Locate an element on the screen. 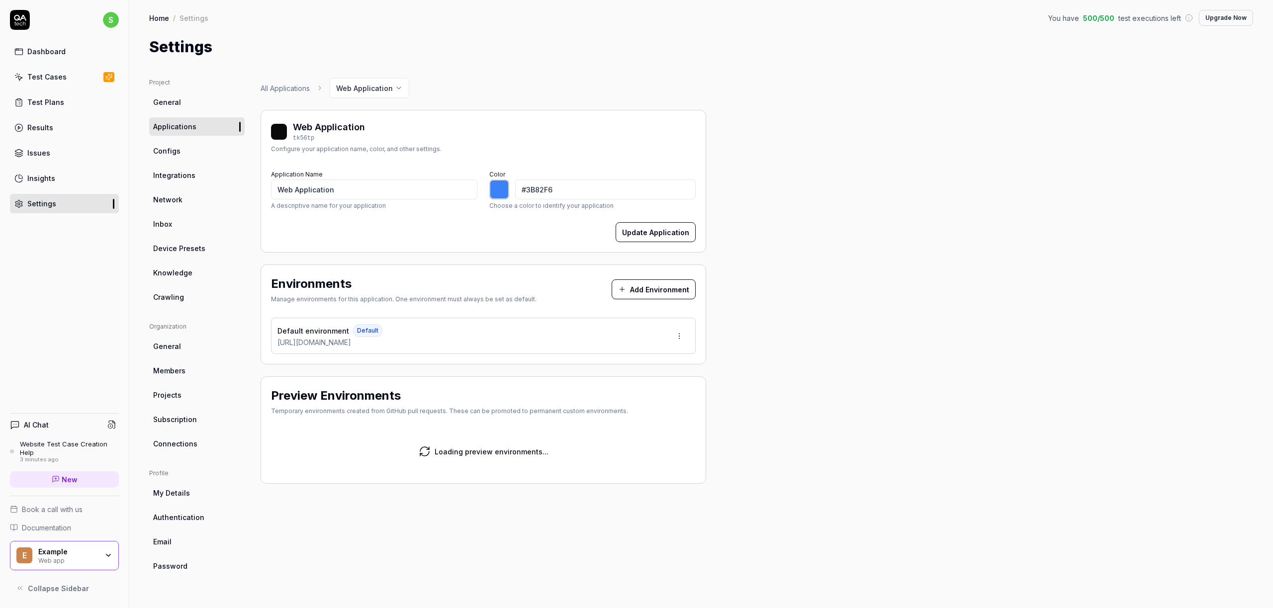 The height and width of the screenshot is (608, 1273). div: Configure your application name, color, and other settings. is located at coordinates (356, 149).